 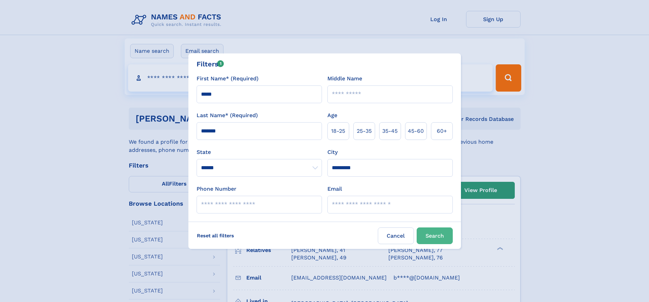 I want to click on span: 35‑45, so click(x=390, y=131).